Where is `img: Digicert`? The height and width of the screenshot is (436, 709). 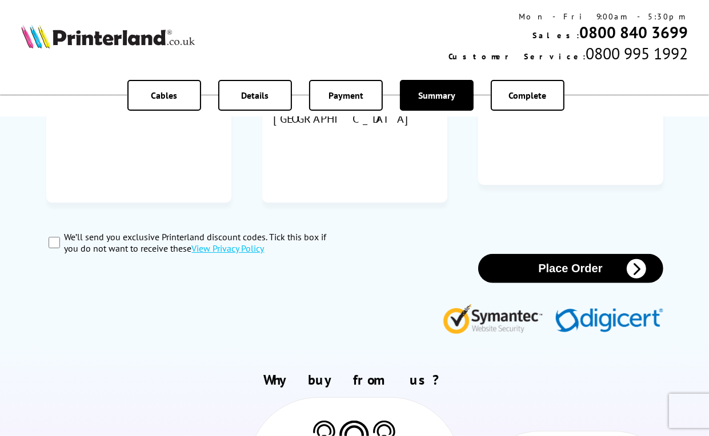
img: Digicert is located at coordinates (609, 321).